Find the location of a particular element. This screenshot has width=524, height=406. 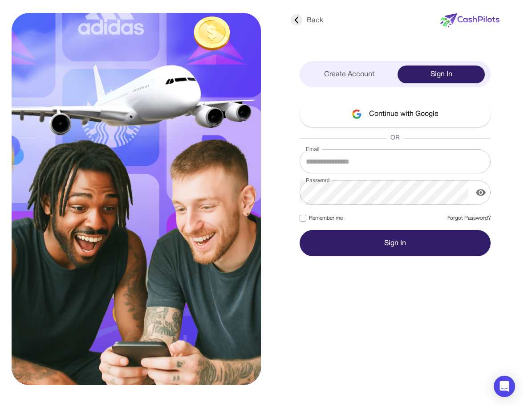

div: Create Account is located at coordinates (349, 74).